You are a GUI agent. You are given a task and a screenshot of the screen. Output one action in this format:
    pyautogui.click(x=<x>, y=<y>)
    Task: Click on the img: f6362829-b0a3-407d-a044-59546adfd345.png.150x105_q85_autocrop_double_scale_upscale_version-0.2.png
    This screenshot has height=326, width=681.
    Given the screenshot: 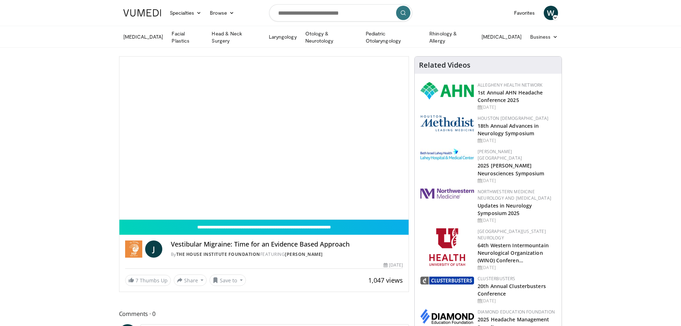 What is the action you would take?
    pyautogui.click(x=447, y=247)
    